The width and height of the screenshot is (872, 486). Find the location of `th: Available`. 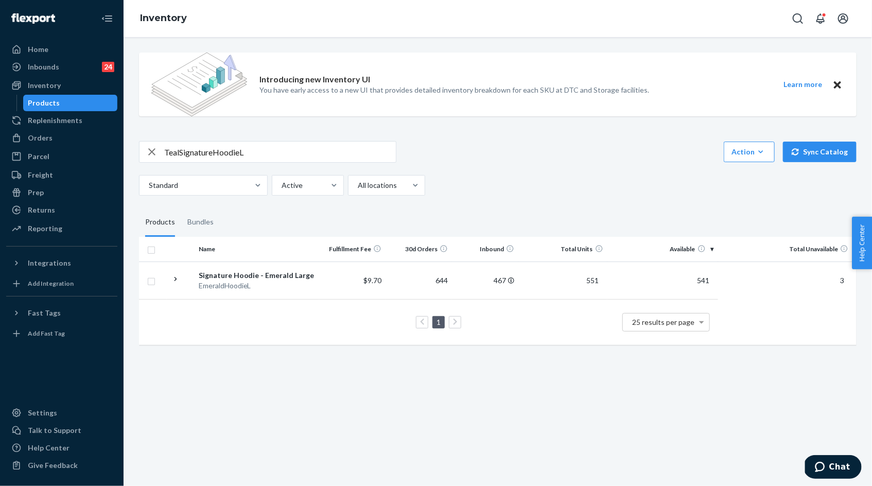

th: Available is located at coordinates (663, 249).